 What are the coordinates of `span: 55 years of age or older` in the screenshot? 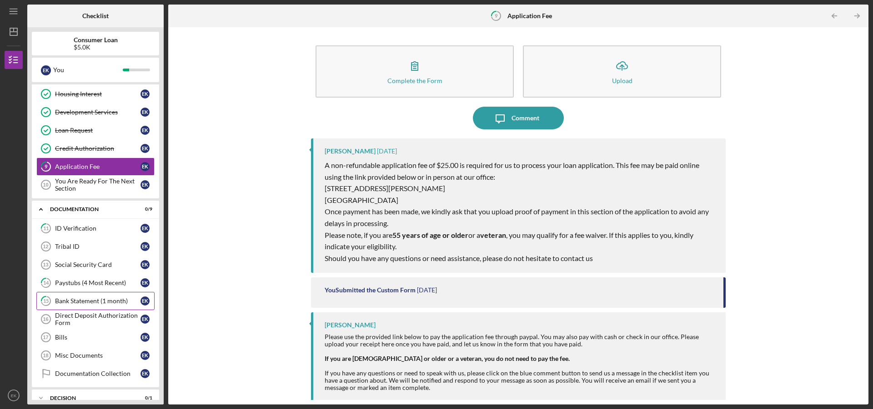 It's located at (430, 235).